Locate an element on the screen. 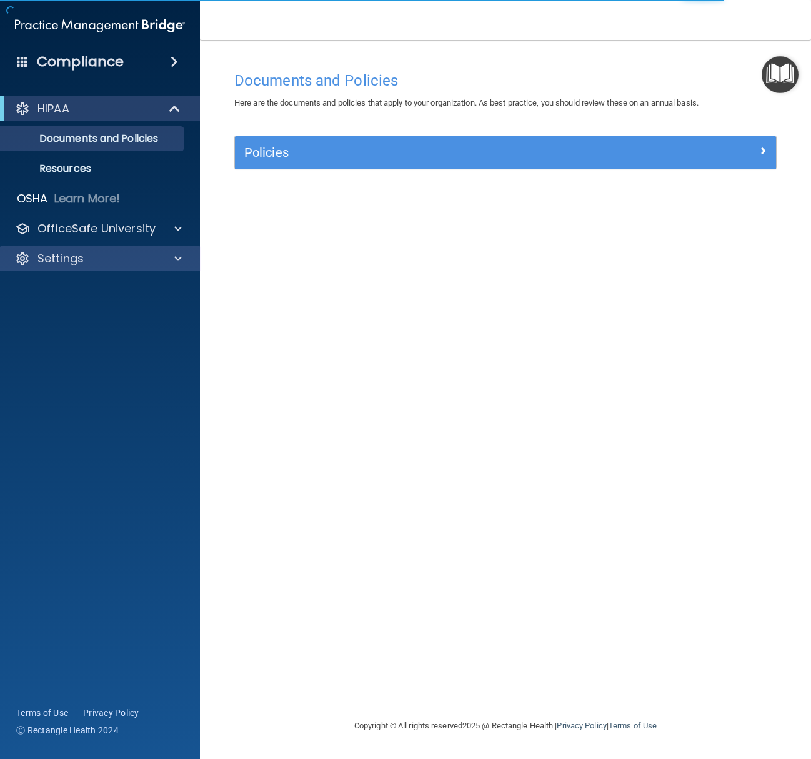  p: Documents and Policies is located at coordinates (93, 139).